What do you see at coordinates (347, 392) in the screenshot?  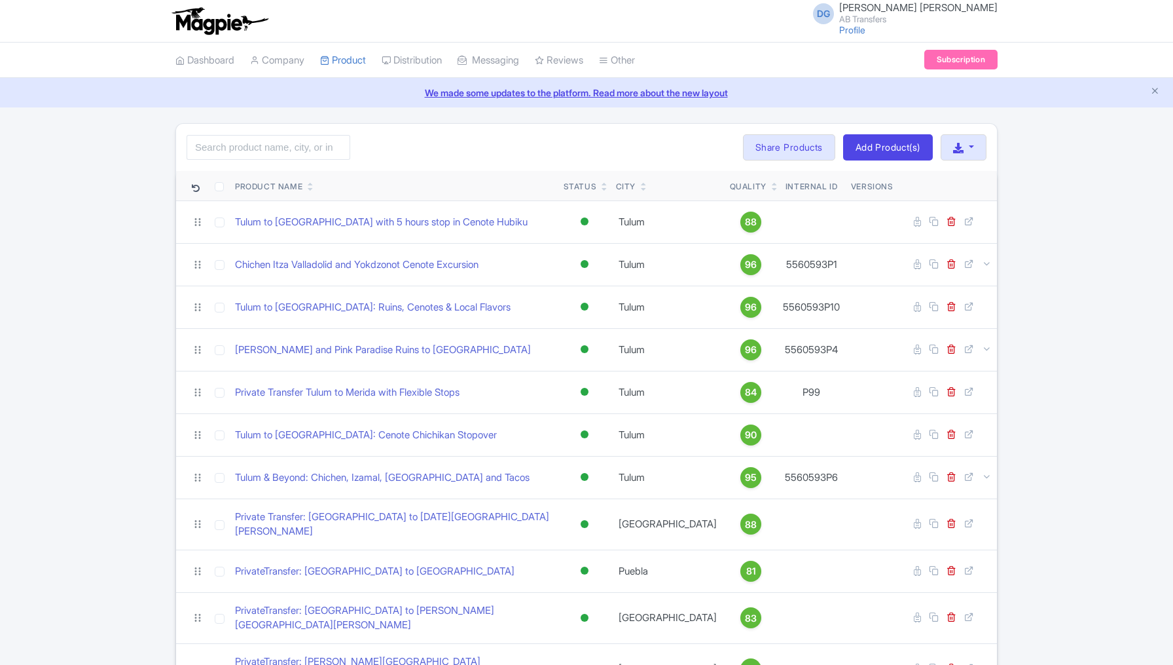 I see `a: Private Transfer Tulum to Merida with Flexible Stops` at bounding box center [347, 392].